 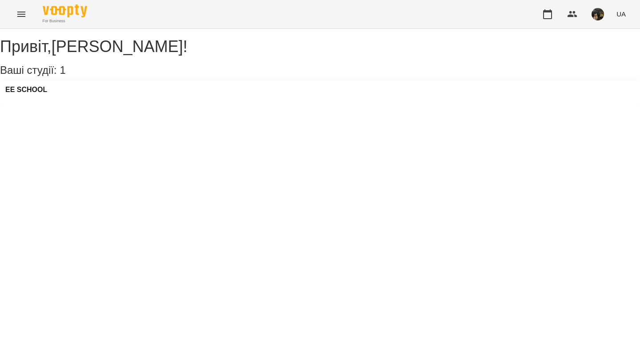 I want to click on button: Menu, so click(x=21, y=14).